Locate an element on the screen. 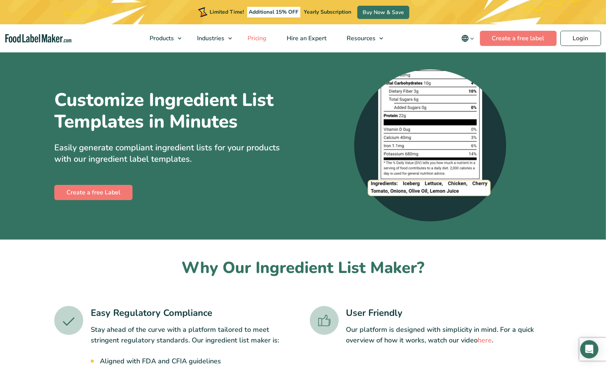  p: Easily generate compliant ingredient lists for your products with our ingredient label templates. is located at coordinates (176, 154).